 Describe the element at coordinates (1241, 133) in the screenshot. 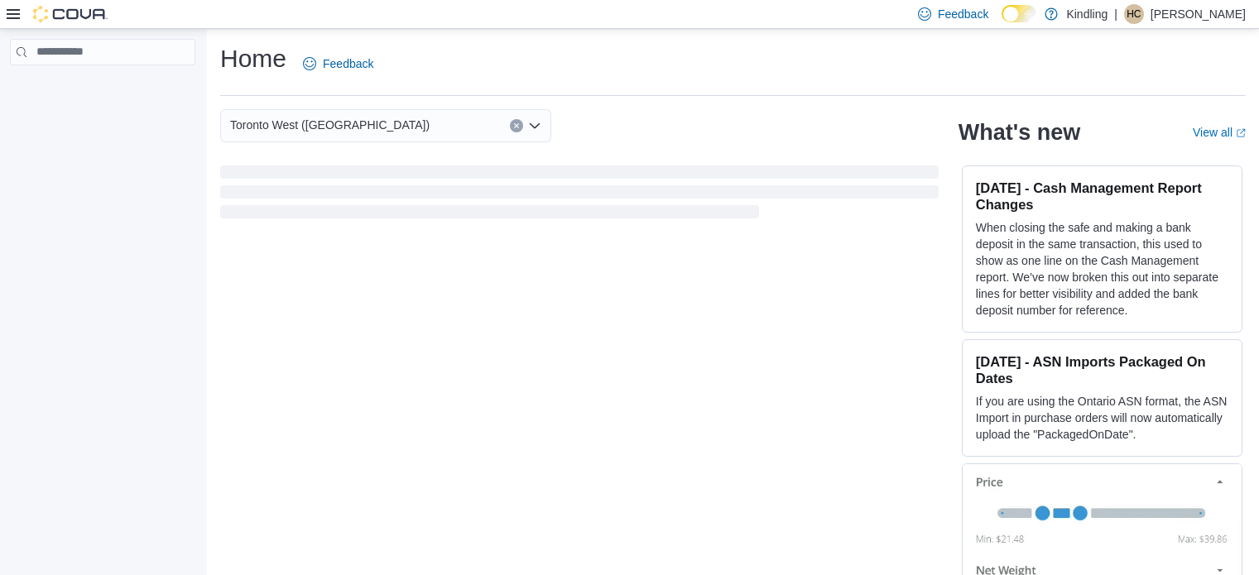

I see `svg: External link` at that location.